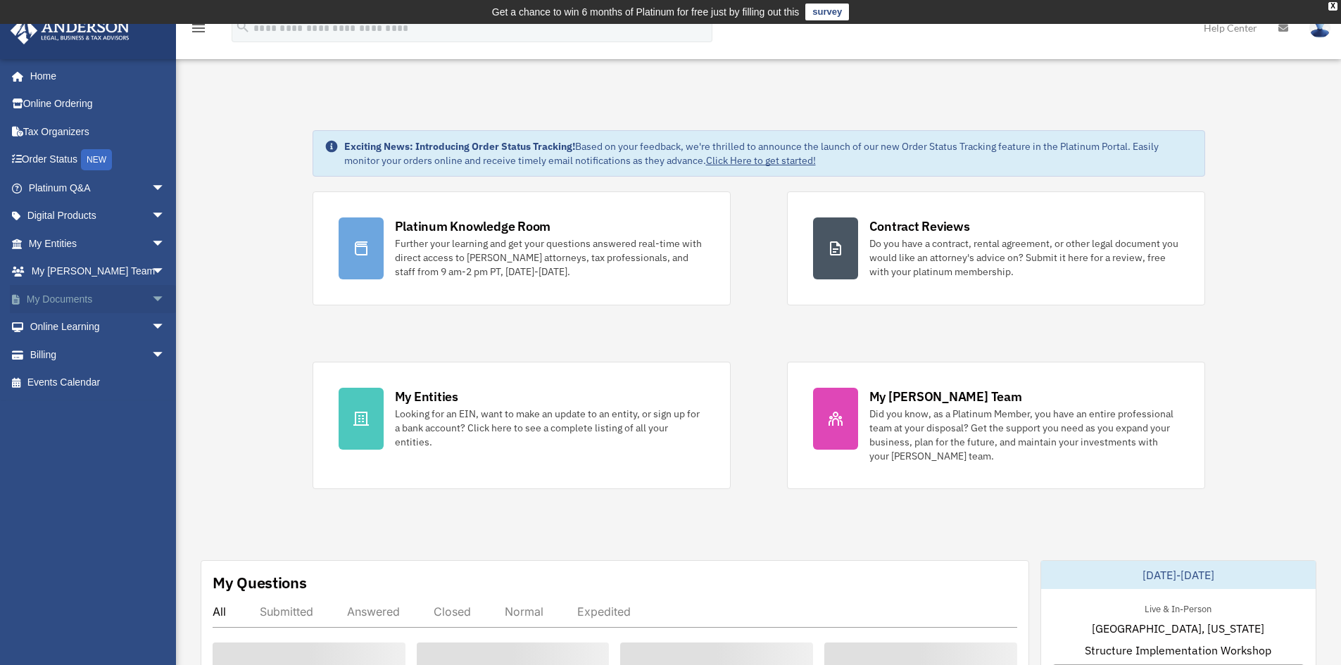  What do you see at coordinates (98, 244) in the screenshot?
I see `a: My Entitiesarrow_drop_down` at bounding box center [98, 244].